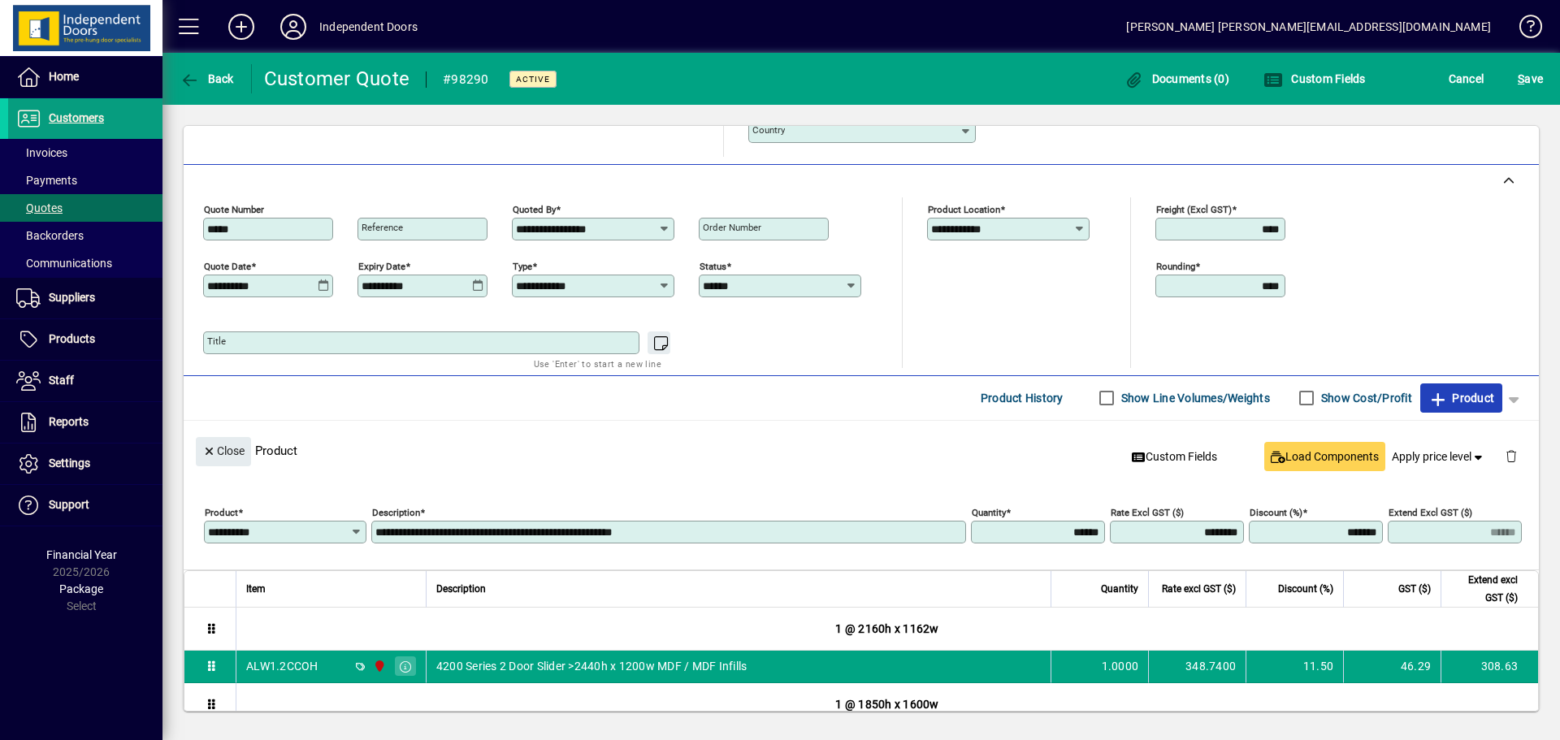 This screenshot has width=1560, height=740. I want to click on button: Back, so click(206, 79).